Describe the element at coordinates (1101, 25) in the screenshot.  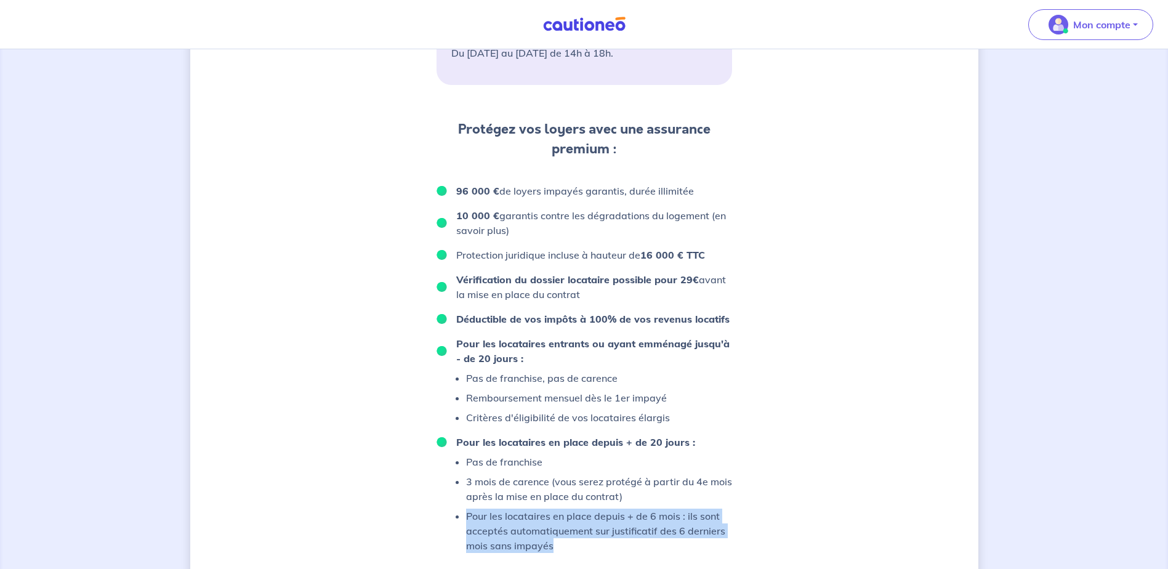
I see `p: Mon compte` at that location.